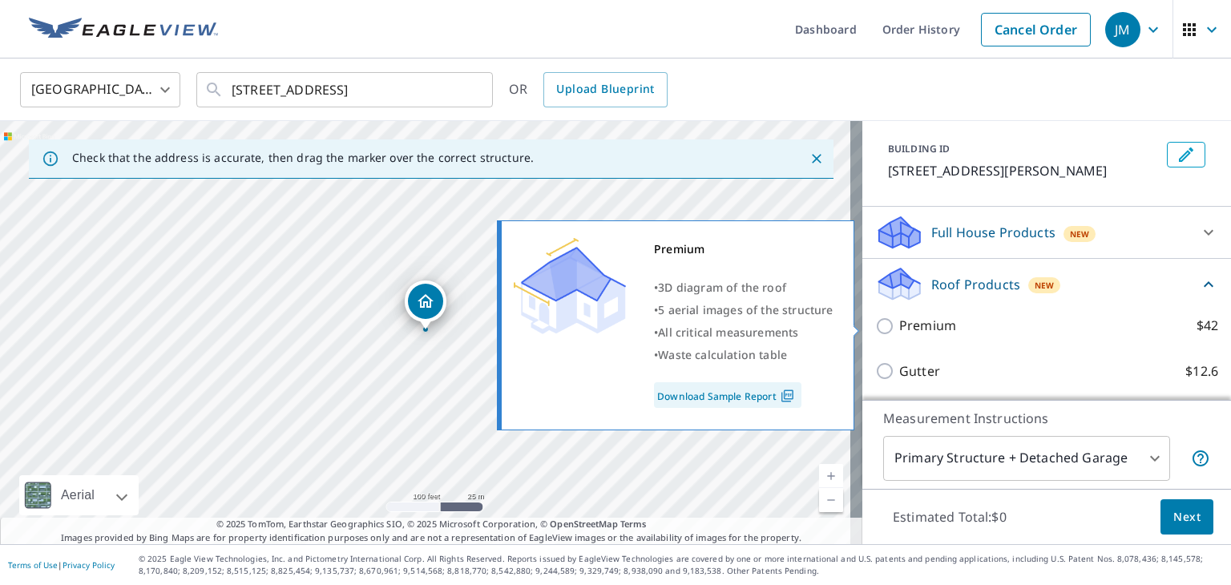 The height and width of the screenshot is (585, 1231). What do you see at coordinates (817, 159) in the screenshot?
I see `button: Close` at bounding box center [817, 159].